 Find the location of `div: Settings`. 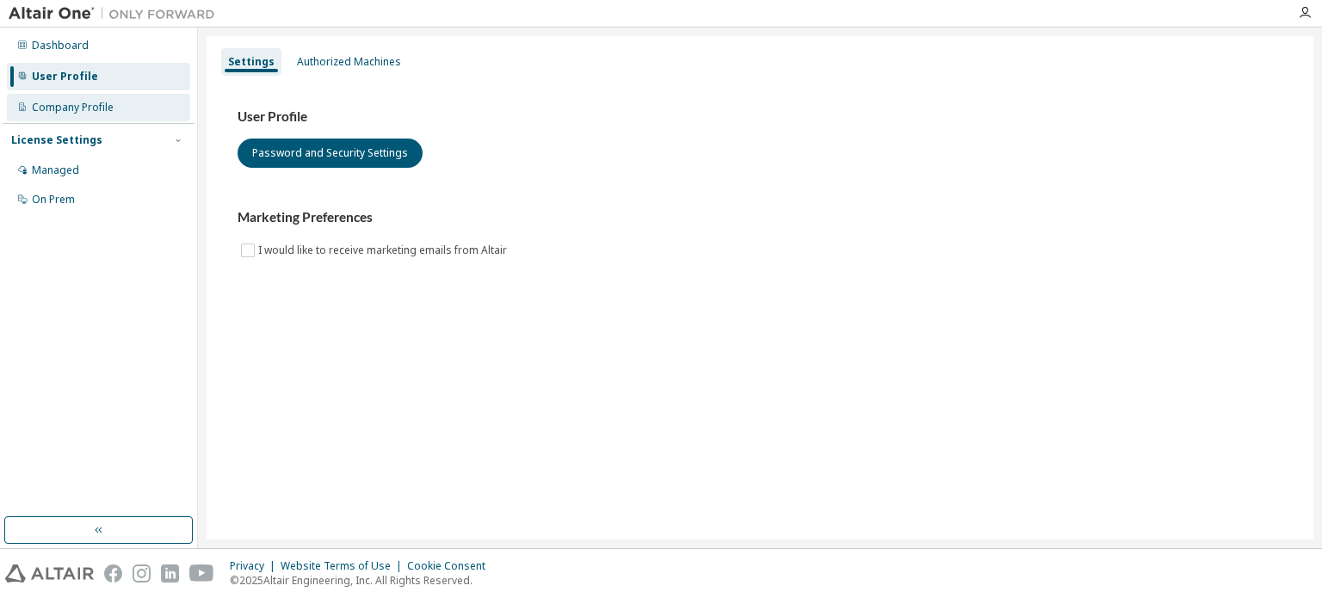

div: Settings is located at coordinates (251, 62).